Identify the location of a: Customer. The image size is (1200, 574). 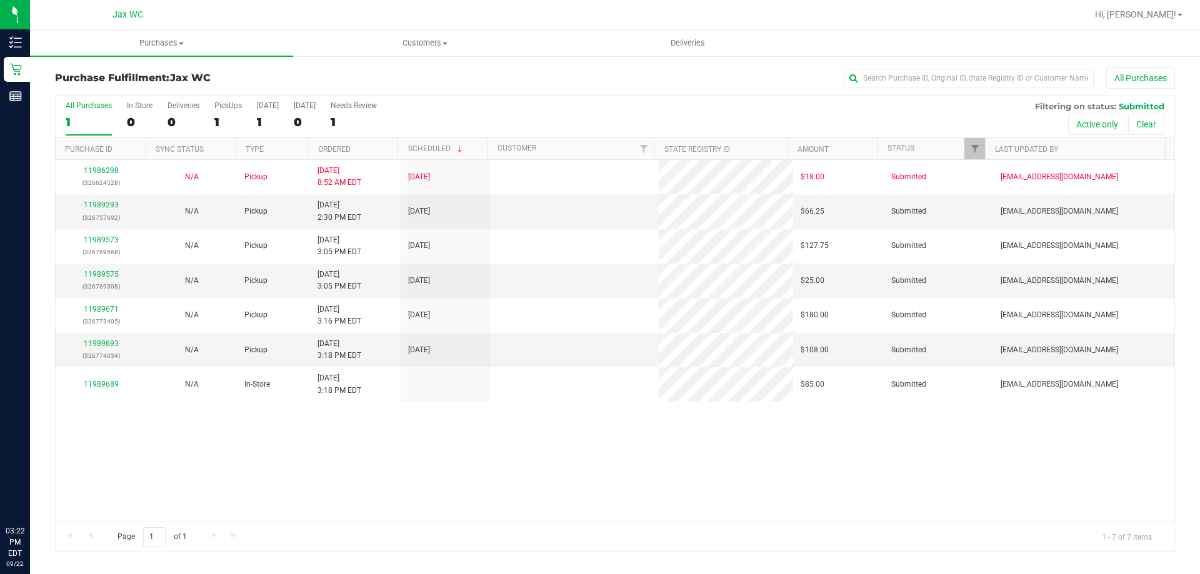
(517, 148).